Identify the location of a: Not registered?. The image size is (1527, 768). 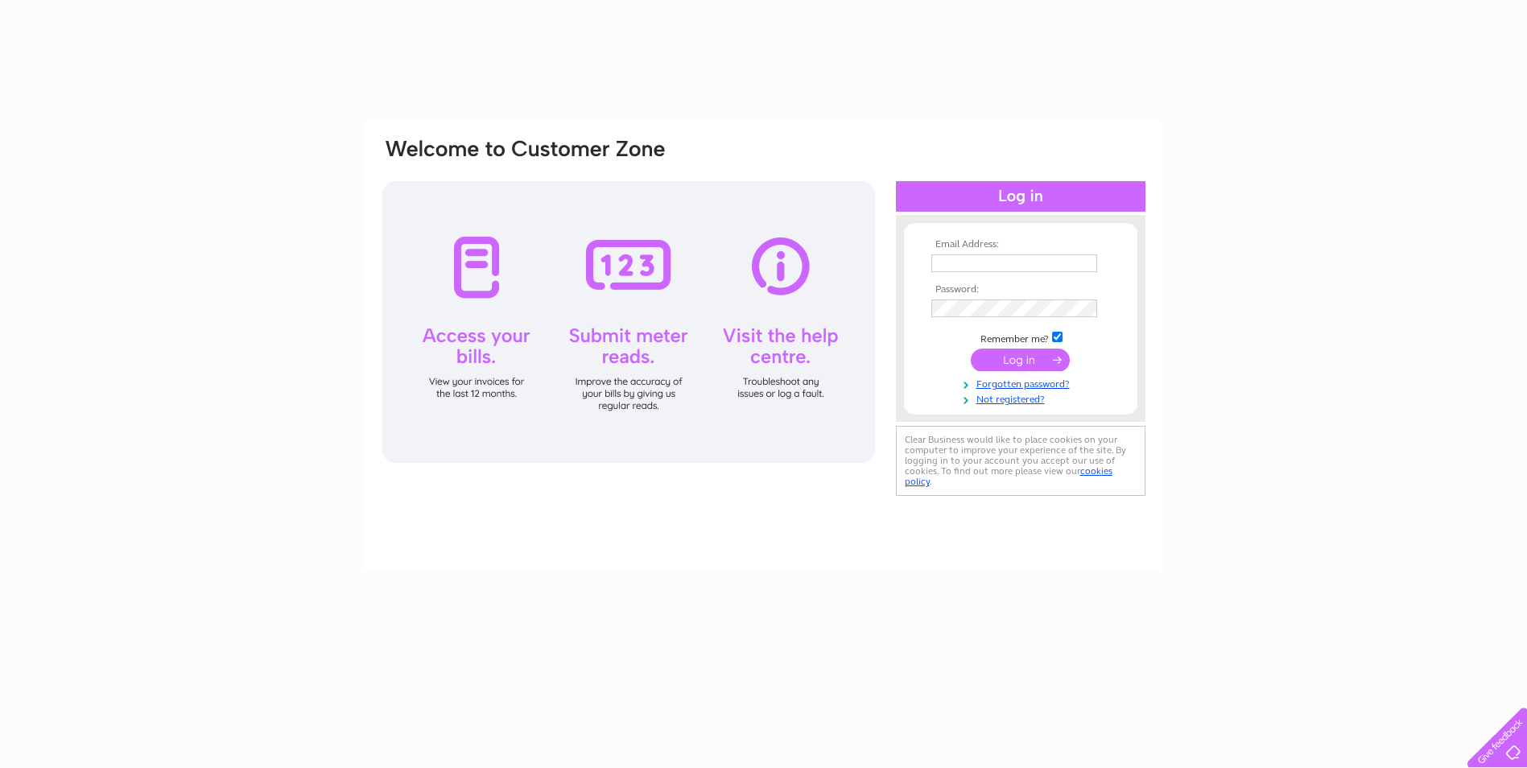
(1022, 398).